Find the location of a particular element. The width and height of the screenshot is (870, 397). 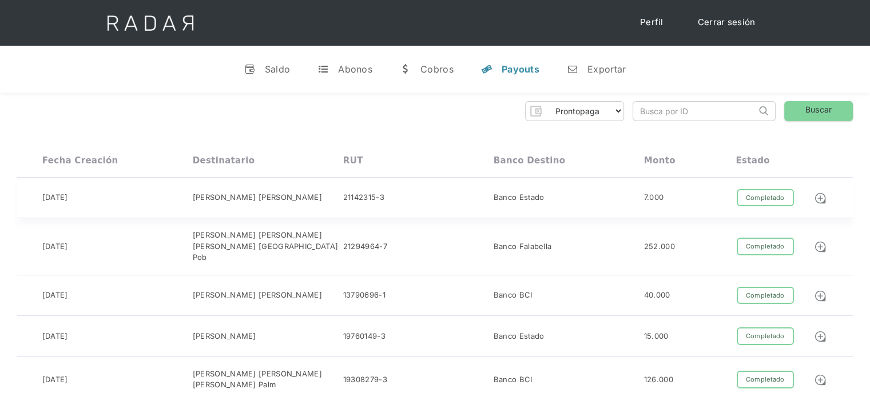

div: Banco destino is located at coordinates (529, 161).